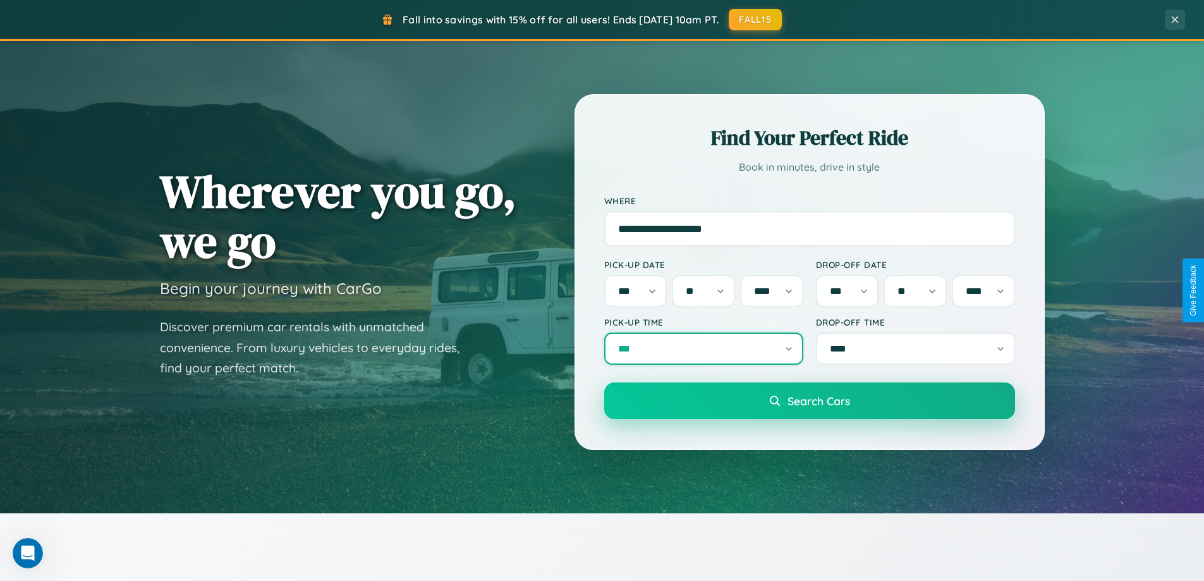 The image size is (1204, 581). Describe the element at coordinates (704, 264) in the screenshot. I see `label: Pick-up Date` at that location.